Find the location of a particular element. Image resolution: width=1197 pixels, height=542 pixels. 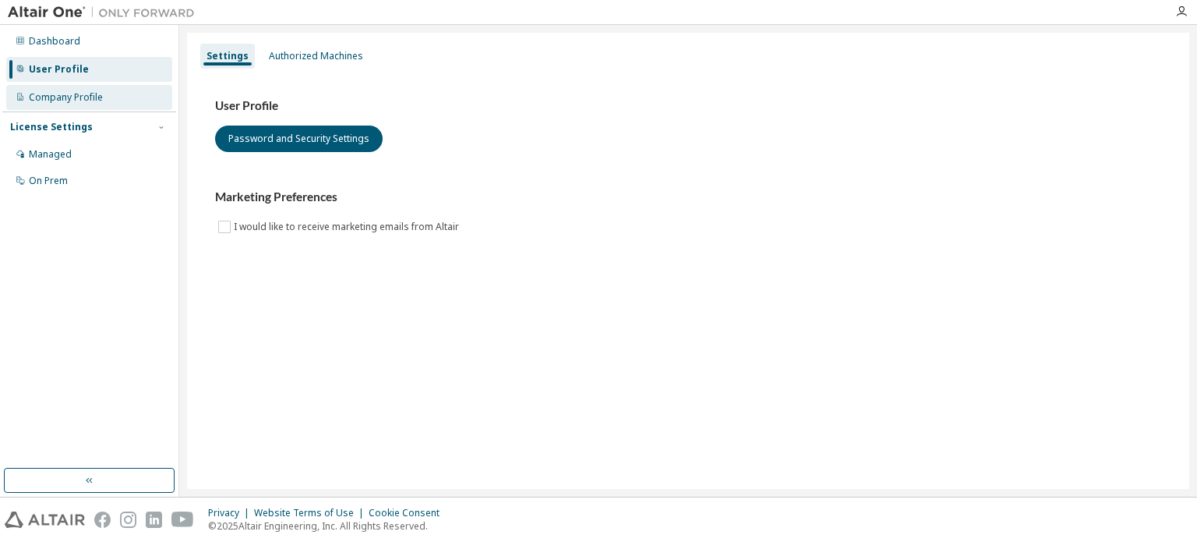

img: youtube.svg is located at coordinates (182, 519).